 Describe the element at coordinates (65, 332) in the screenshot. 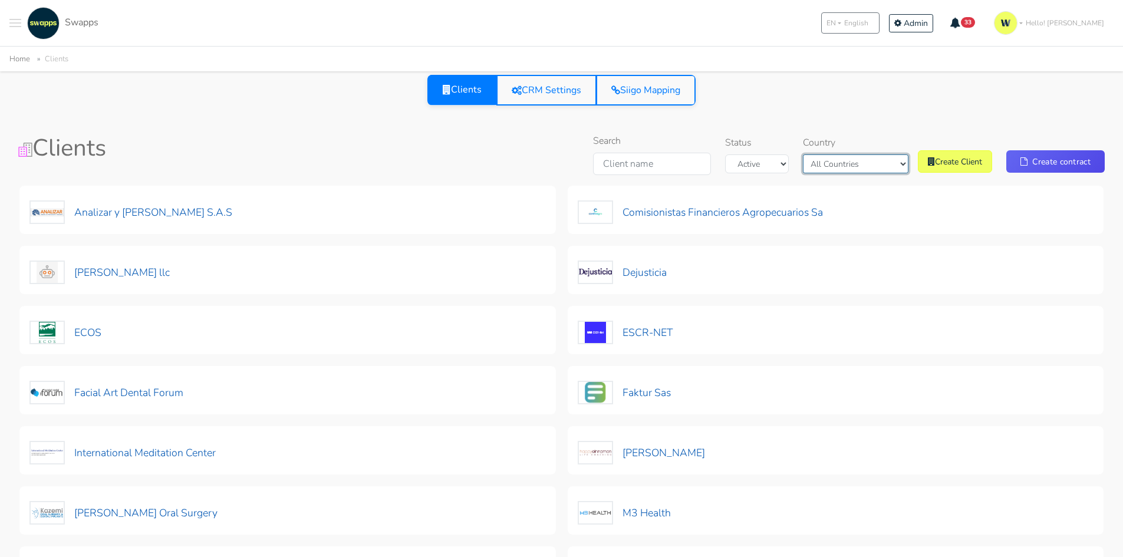

I see `button: ECOS` at that location.